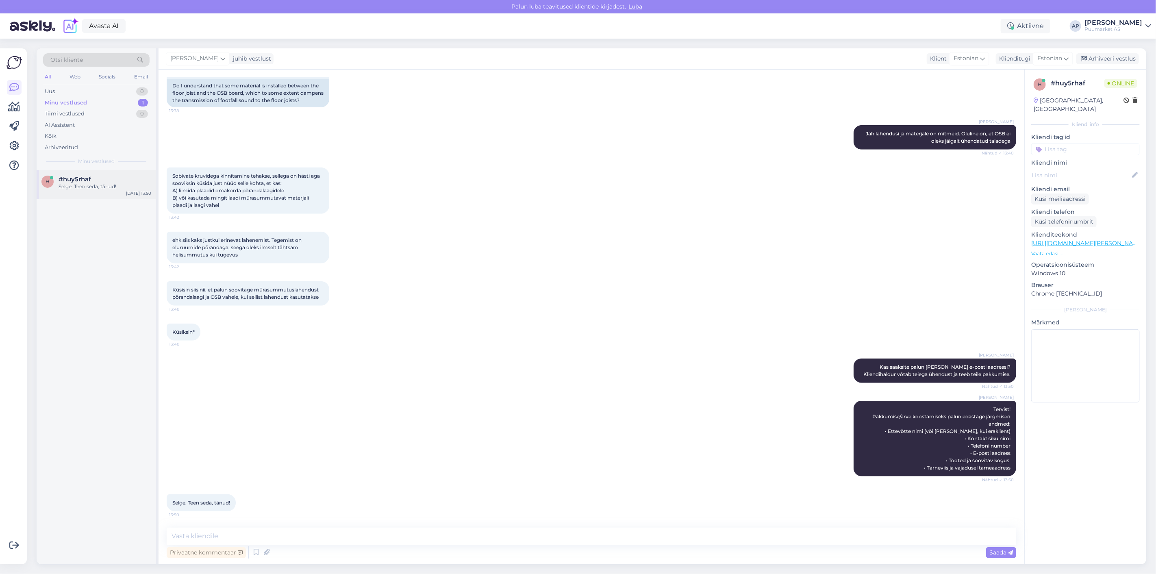 The height and width of the screenshot is (574, 1156). What do you see at coordinates (1085, 254) in the screenshot?
I see `p: Vaata edasi ...` at bounding box center [1085, 254].